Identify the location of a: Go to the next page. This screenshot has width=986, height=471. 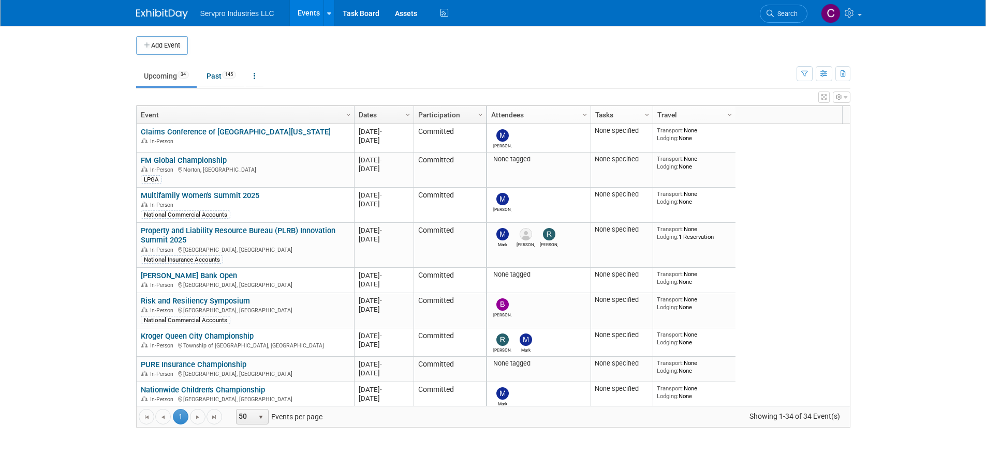
(198, 417).